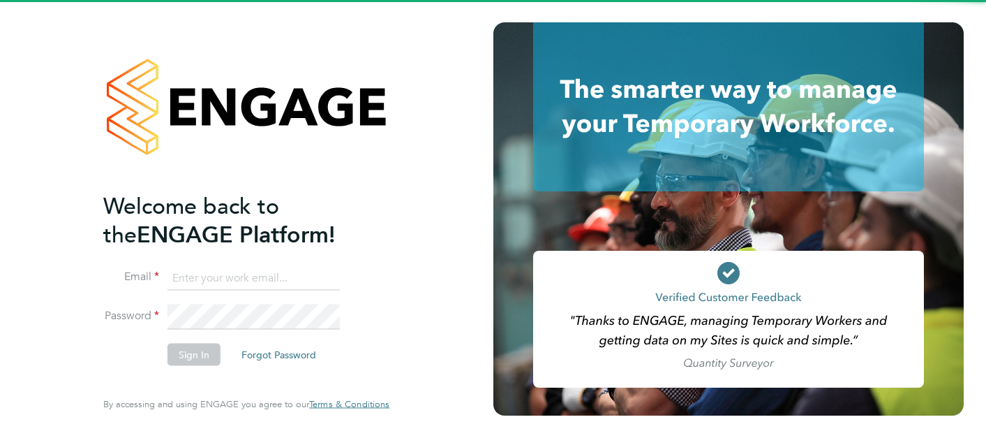 The width and height of the screenshot is (986, 438). I want to click on input: Enter your work email..., so click(253, 278).